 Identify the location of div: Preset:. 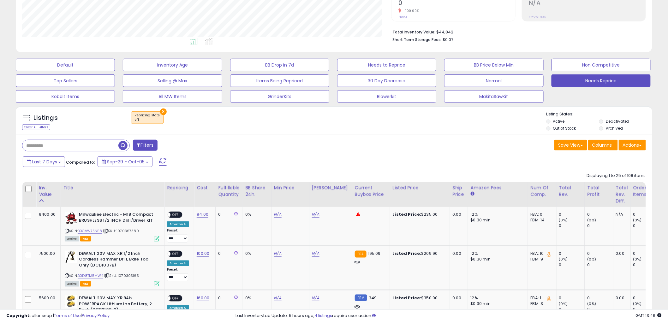
(178, 235).